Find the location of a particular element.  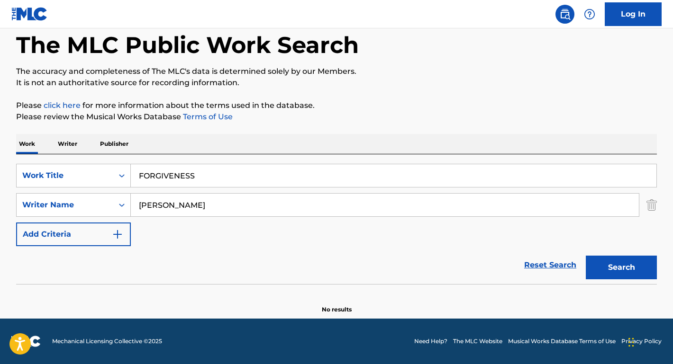

p: Publisher is located at coordinates (114, 144).